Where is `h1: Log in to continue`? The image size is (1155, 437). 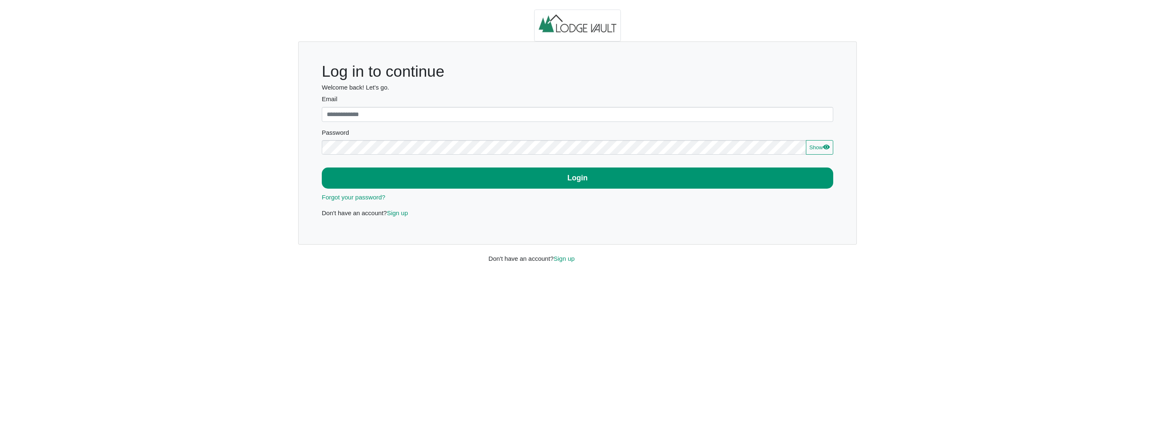 h1: Log in to continue is located at coordinates (577, 71).